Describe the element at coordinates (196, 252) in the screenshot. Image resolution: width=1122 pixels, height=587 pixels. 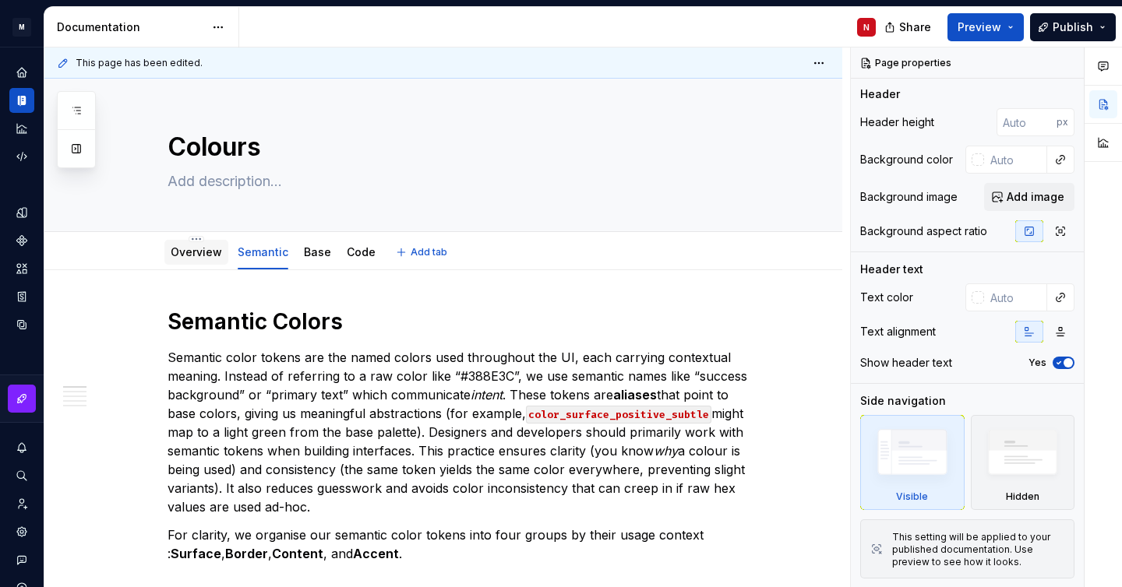
I see `a: Overview` at that location.